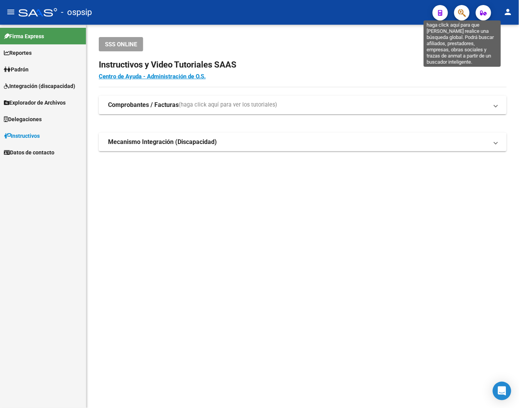  Describe the element at coordinates (18, 53) in the screenshot. I see `span: Reportes` at that location.